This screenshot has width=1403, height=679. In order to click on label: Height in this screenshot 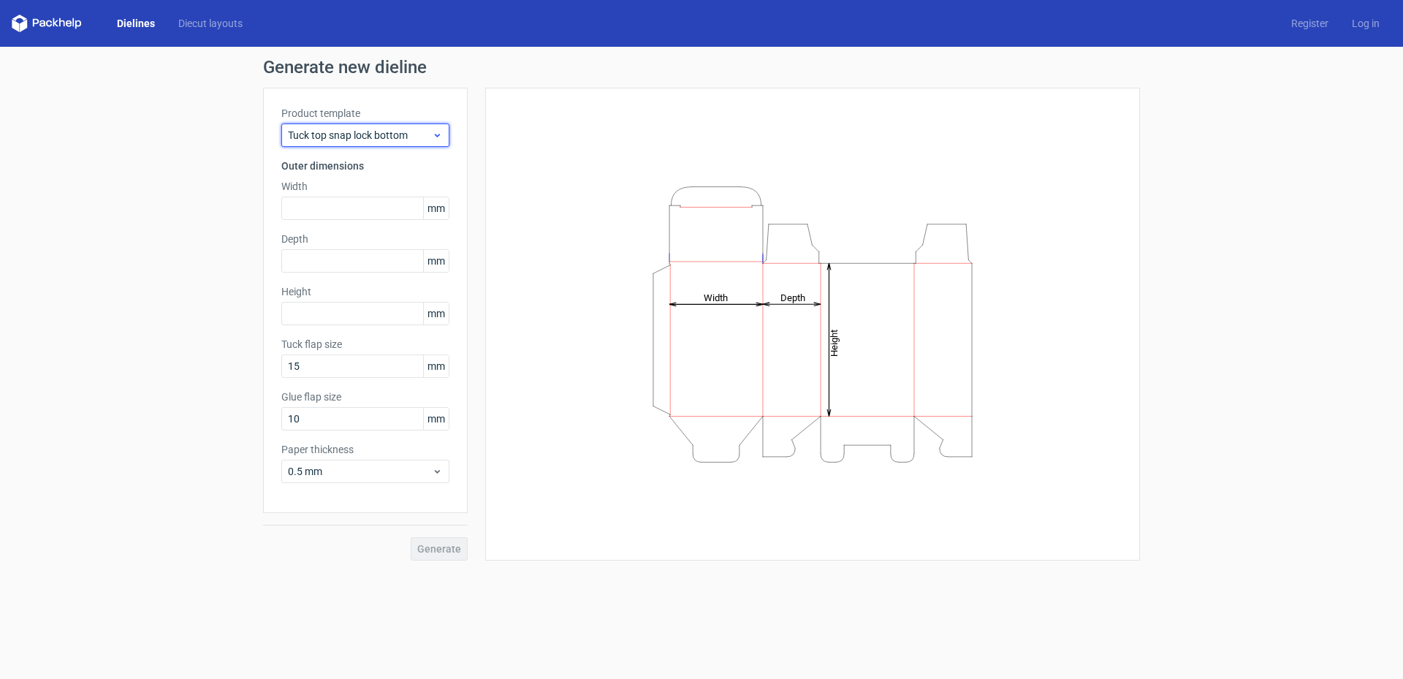, I will do `click(365, 292)`.